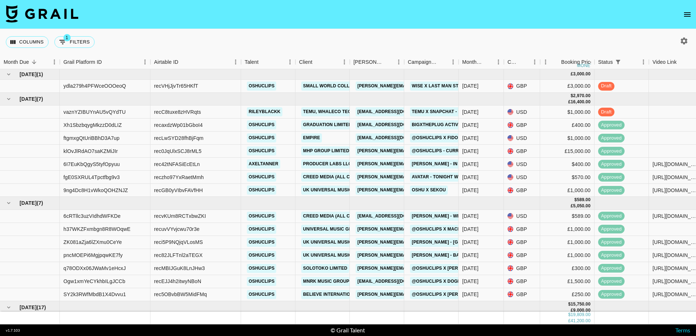 The height and width of the screenshot is (336, 696). What do you see at coordinates (577, 62) in the screenshot?
I see `div: Booking Price` at bounding box center [577, 62].